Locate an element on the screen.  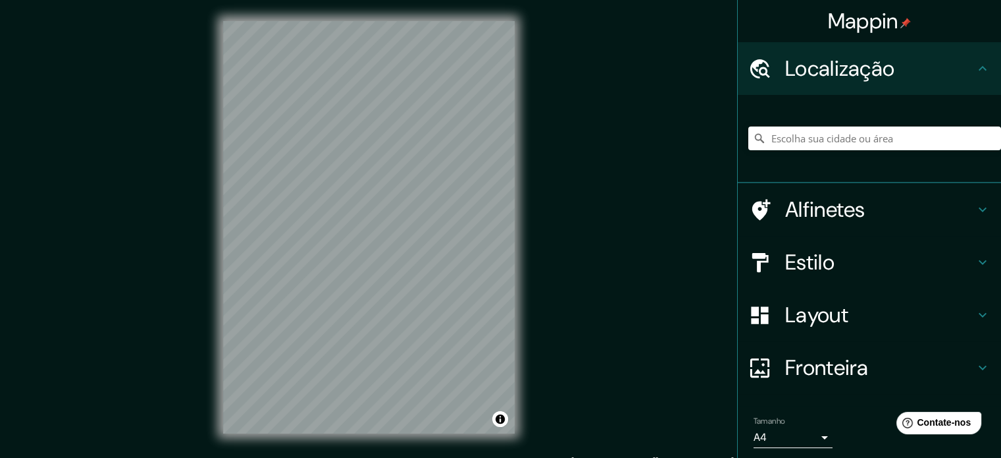
font: Fronteira is located at coordinates (827, 367).